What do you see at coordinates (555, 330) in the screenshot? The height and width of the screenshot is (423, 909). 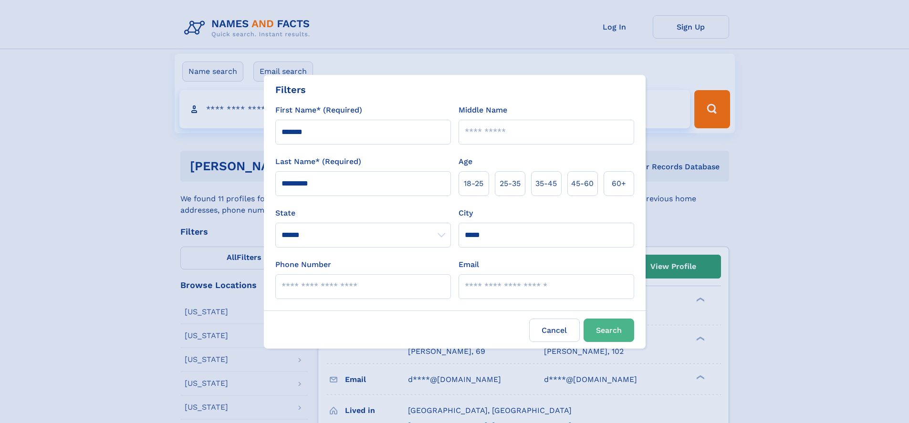 I see `label: Cancel` at bounding box center [555, 330].